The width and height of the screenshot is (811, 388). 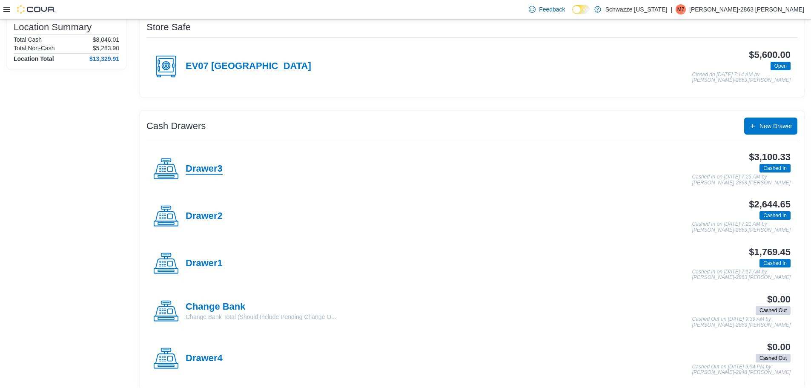 What do you see at coordinates (34, 48) in the screenshot?
I see `h6: Total Non-Cash` at bounding box center [34, 48].